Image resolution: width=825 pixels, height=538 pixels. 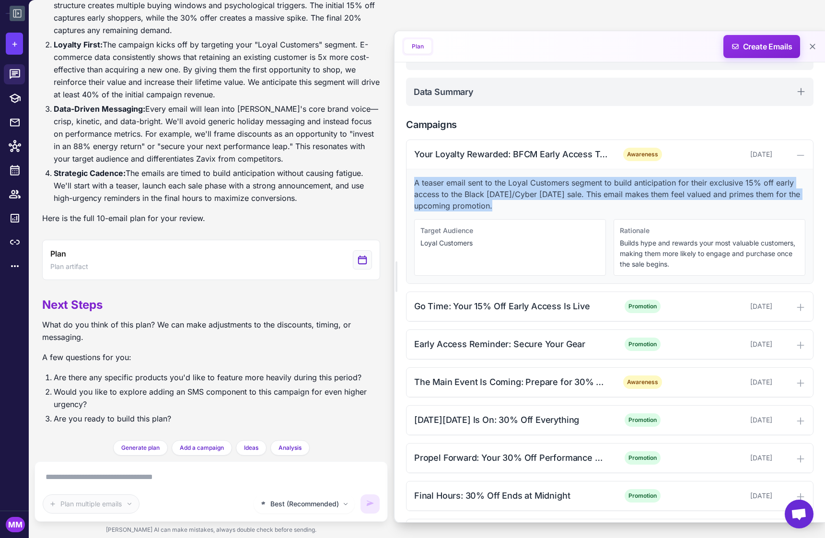 I want to click on button: Plan, so click(x=418, y=47).